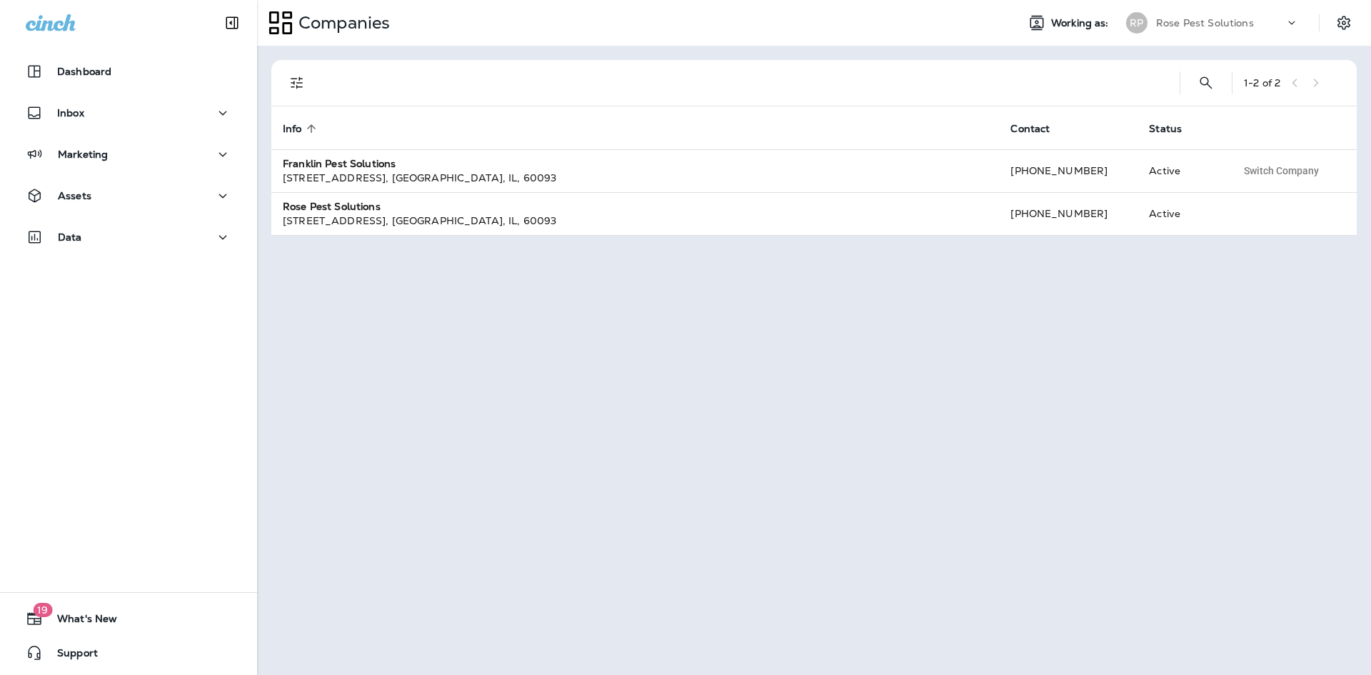 This screenshot has height=675, width=1371. Describe the element at coordinates (71, 113) in the screenshot. I see `p: Inbox` at that location.